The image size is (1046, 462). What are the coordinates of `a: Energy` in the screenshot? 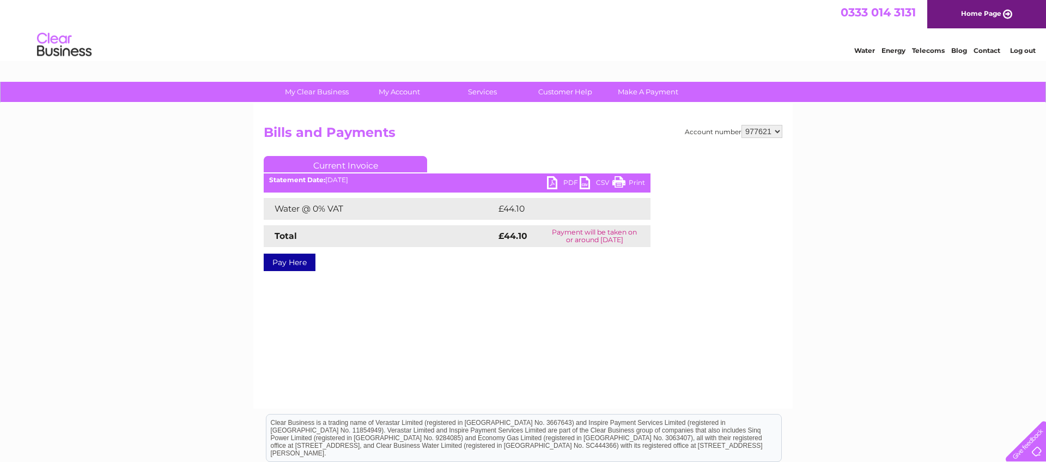 It's located at (894, 50).